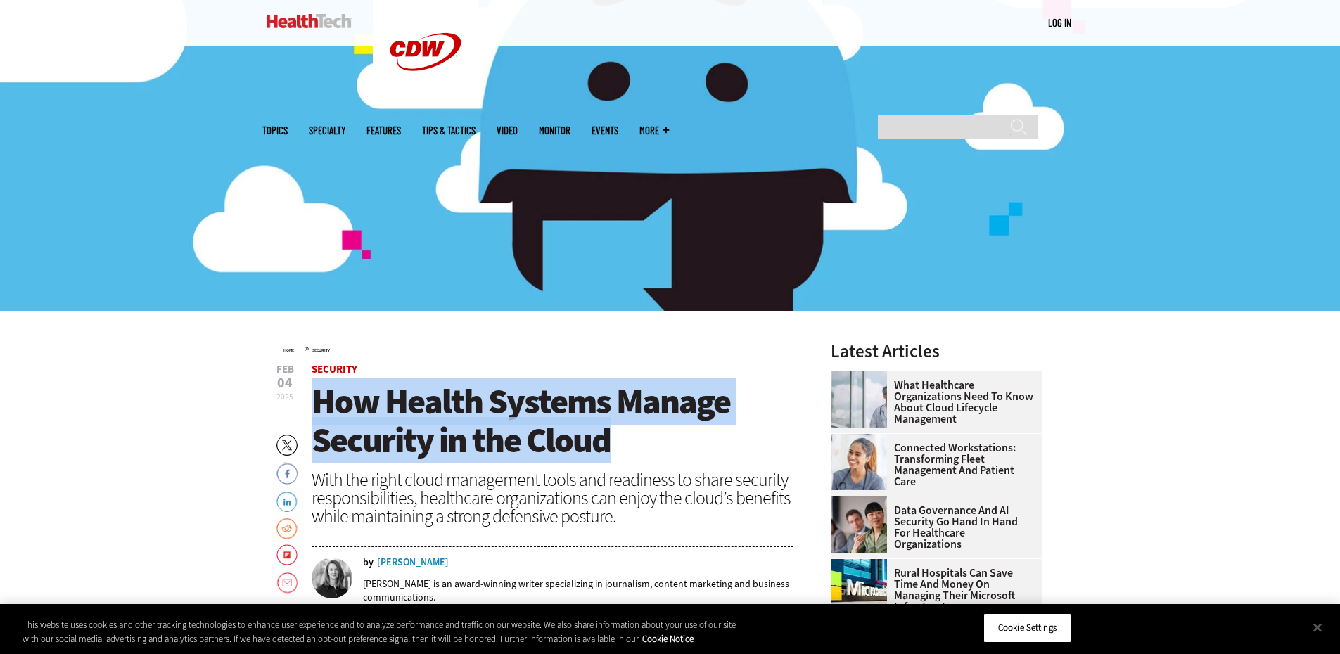  Describe the element at coordinates (932, 527) in the screenshot. I see `a: Data Governance and AI Security Go Hand in Hand for Healthcare Organizations` at that location.